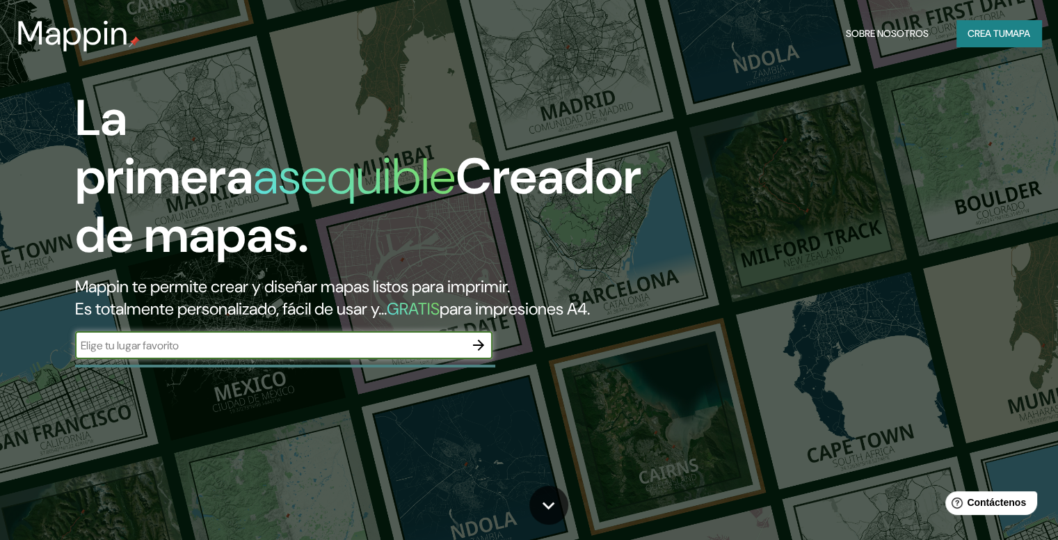 The image size is (1058, 540). I want to click on font: Creador de mapas., so click(358, 205).